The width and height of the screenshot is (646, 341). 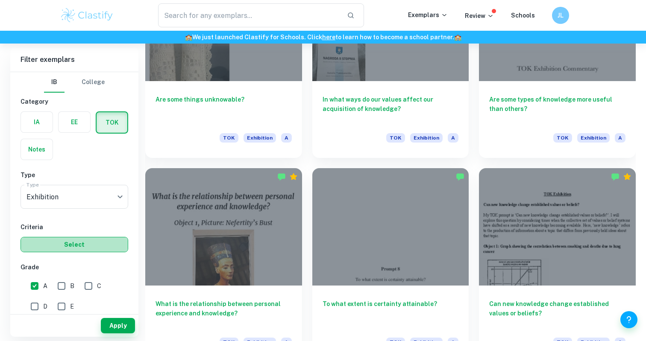 I want to click on img: Clastify logo, so click(x=87, y=15).